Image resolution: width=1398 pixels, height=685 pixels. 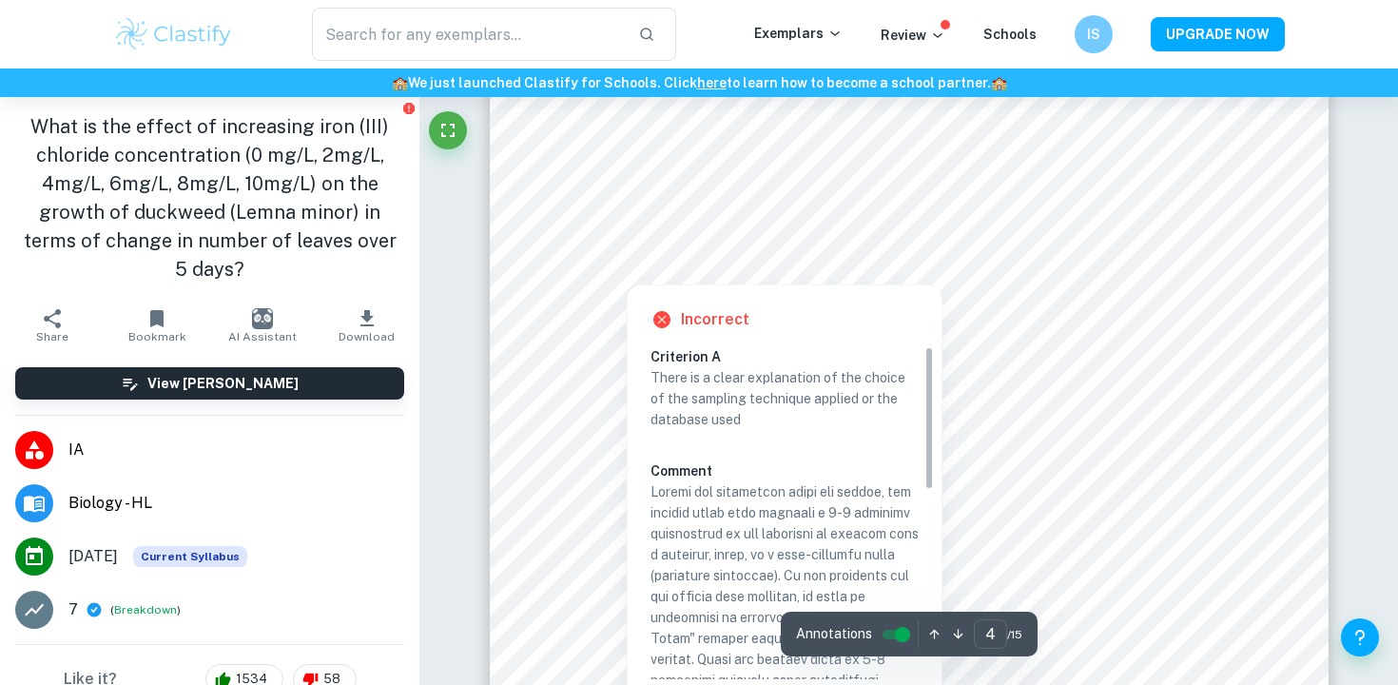 What do you see at coordinates (236, 503) in the screenshot?
I see `span: Biology - HL` at bounding box center [236, 503].